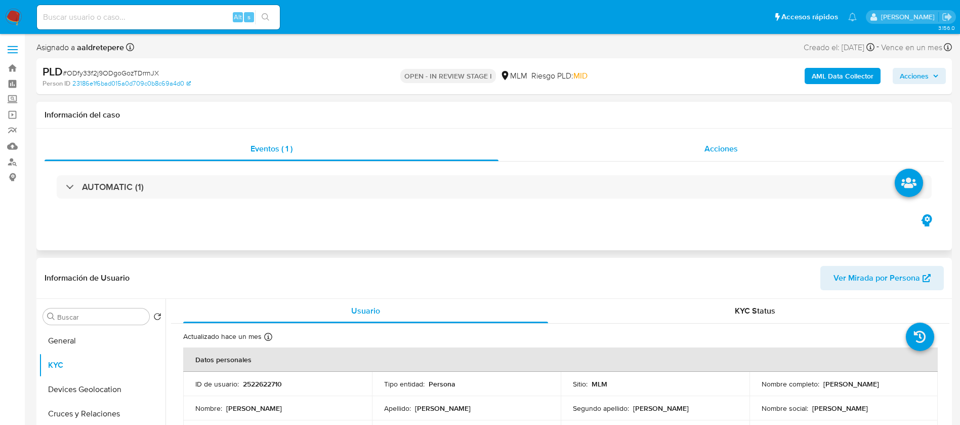  Describe the element at coordinates (132, 84) in the screenshot. I see `a: 23186e1f6bad015a0d709c0b8c69a4d0` at that location.